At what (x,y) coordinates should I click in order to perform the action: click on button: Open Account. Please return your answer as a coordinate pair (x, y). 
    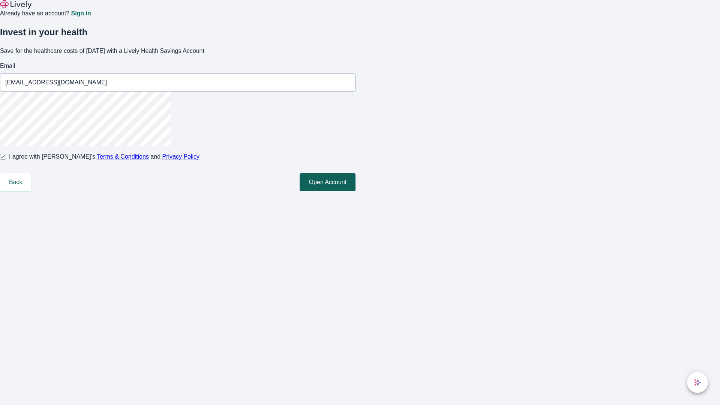
    Looking at the image, I should click on (327, 182).